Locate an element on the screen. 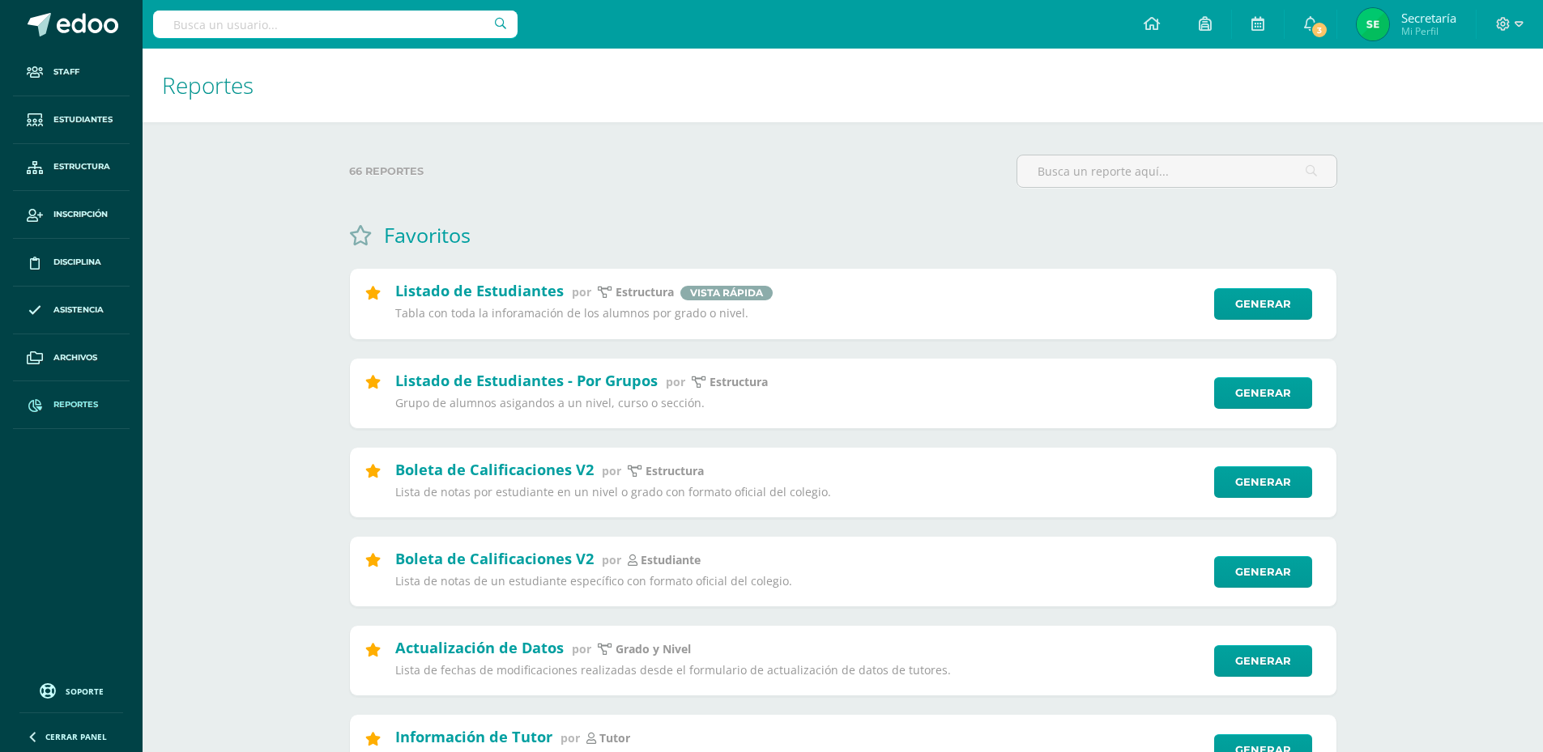 Image resolution: width=1543 pixels, height=752 pixels. p: Tutor is located at coordinates (615, 739).